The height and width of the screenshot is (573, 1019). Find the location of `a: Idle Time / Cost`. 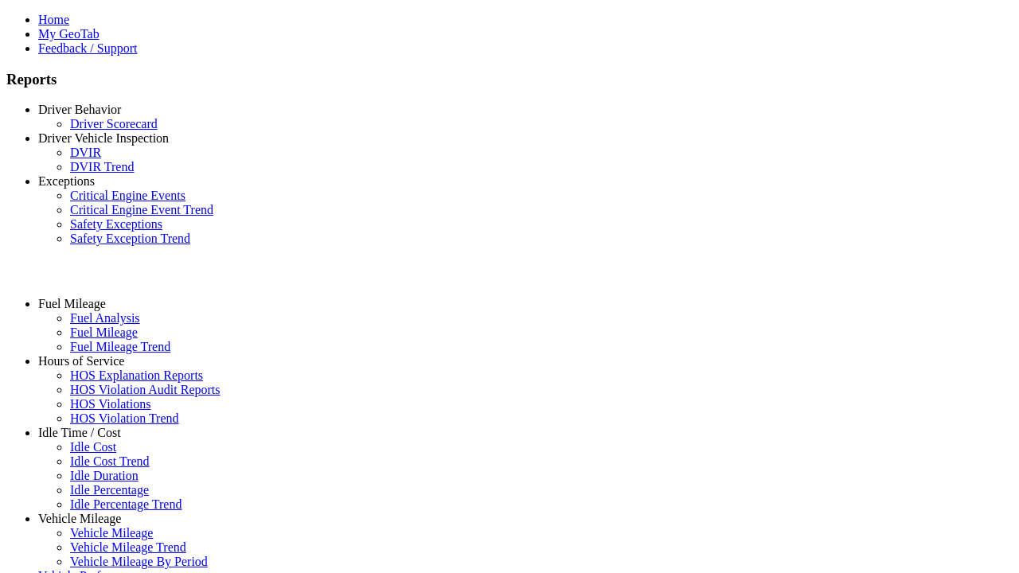

a: Idle Time / Cost is located at coordinates (80, 432).